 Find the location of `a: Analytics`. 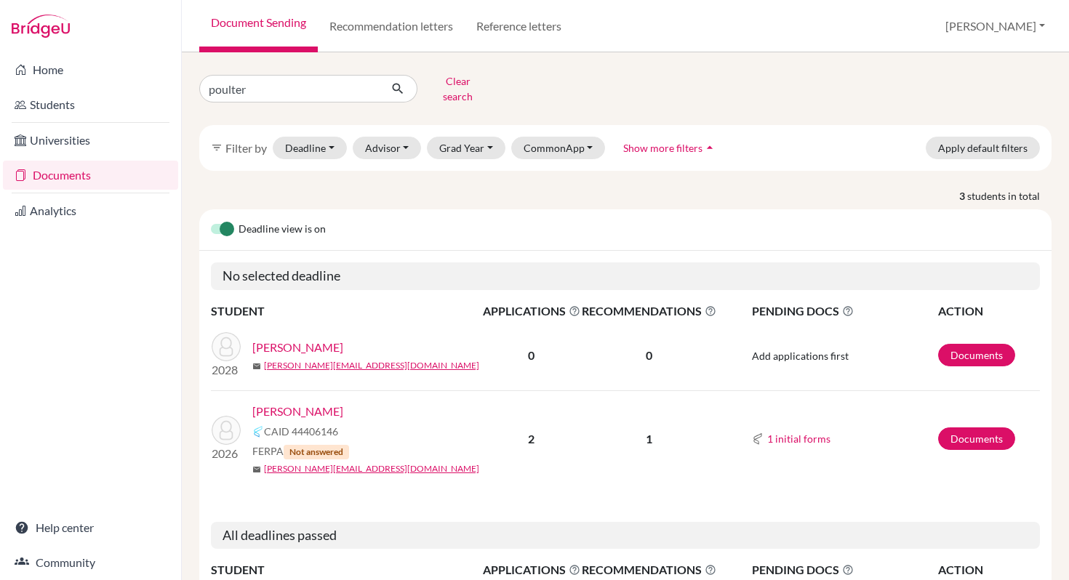

a: Analytics is located at coordinates (90, 211).